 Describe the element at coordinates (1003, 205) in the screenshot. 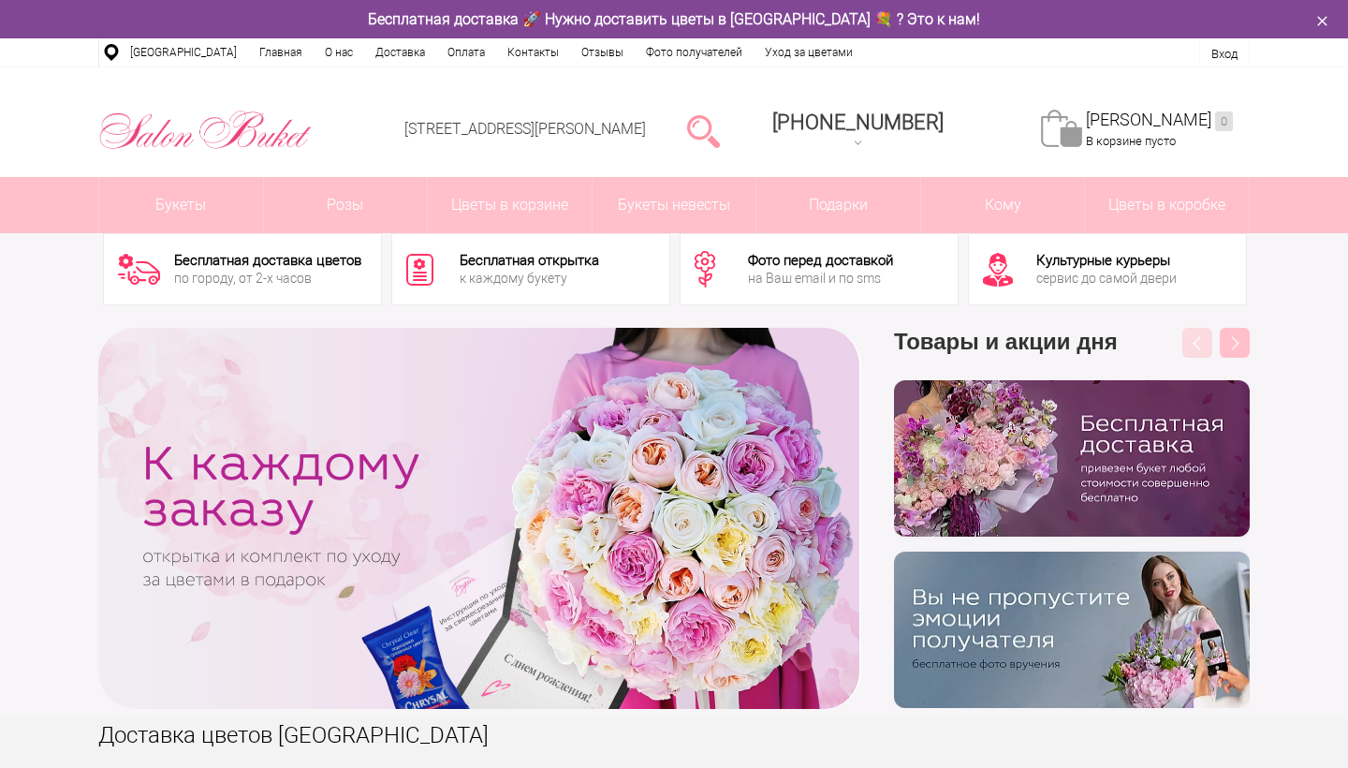

I see `span: Кому` at that location.